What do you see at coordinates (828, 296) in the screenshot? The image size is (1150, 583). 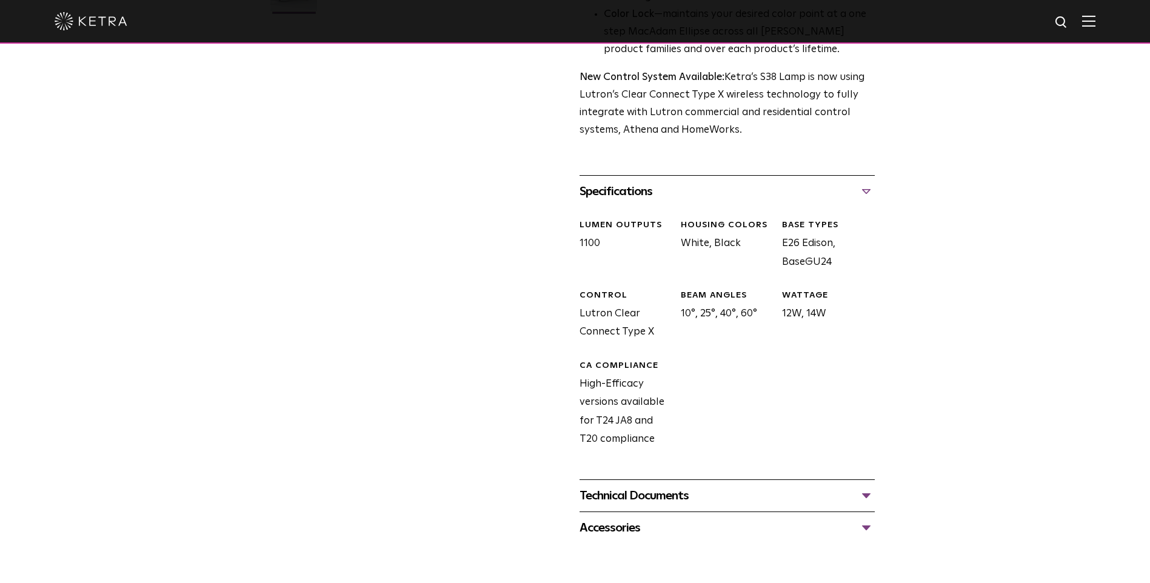 I see `div: WATTAGE` at bounding box center [828, 296].